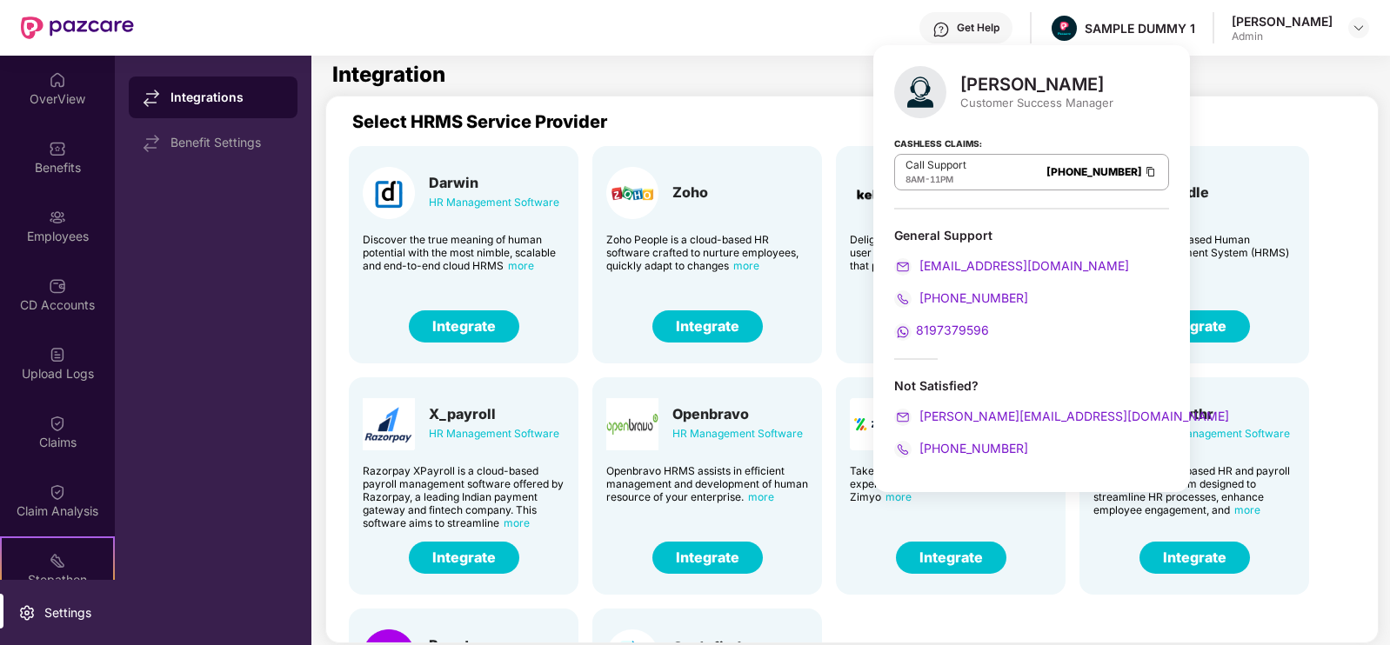 This screenshot has width=1390, height=645. What do you see at coordinates (57, 355) in the screenshot?
I see `img: svg+xml;base64,PHN2ZyBpZD0iVXBsb2FkX0xvZ3MiIGRhdGEtbmFtZT0iVXBsb2FkIExvZ3MiIHhtbG5zPSJodHRwOi8vd3...` at bounding box center [57, 355].